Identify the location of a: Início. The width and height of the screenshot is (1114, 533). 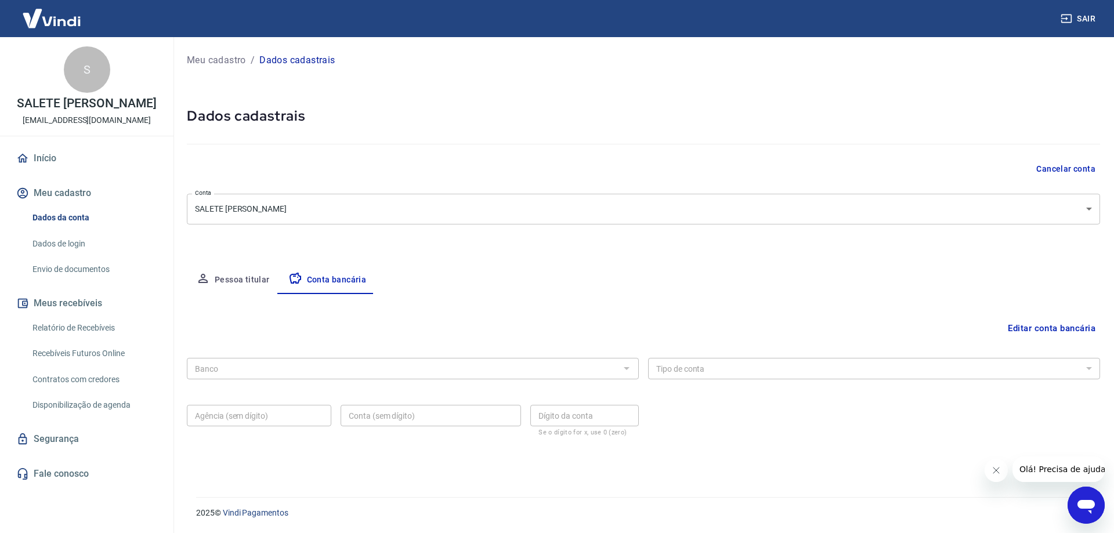
(86, 158).